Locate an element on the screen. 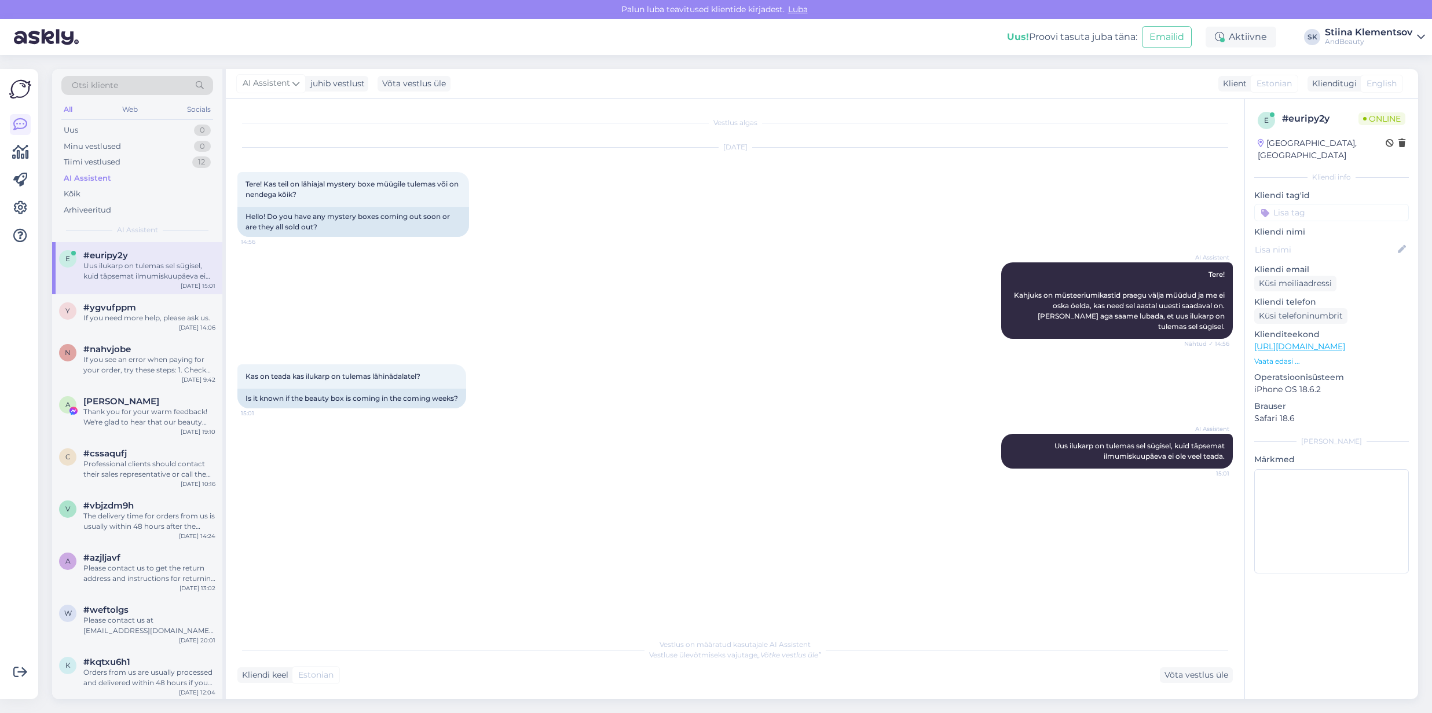 The width and height of the screenshot is (1432, 713). div: Minu vestlused is located at coordinates (92, 146).